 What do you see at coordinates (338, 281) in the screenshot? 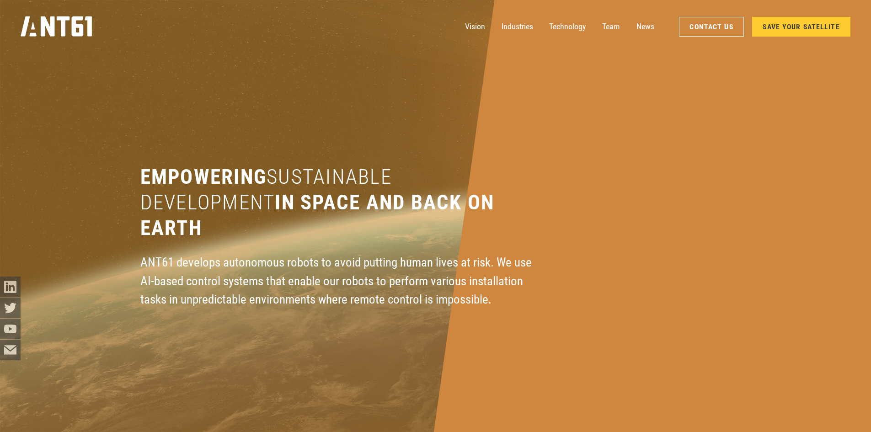
I see `div: ANT61 develops autonomous robots to avoid putting human lives at risk. We use AI-based control sy...` at bounding box center [338, 281].